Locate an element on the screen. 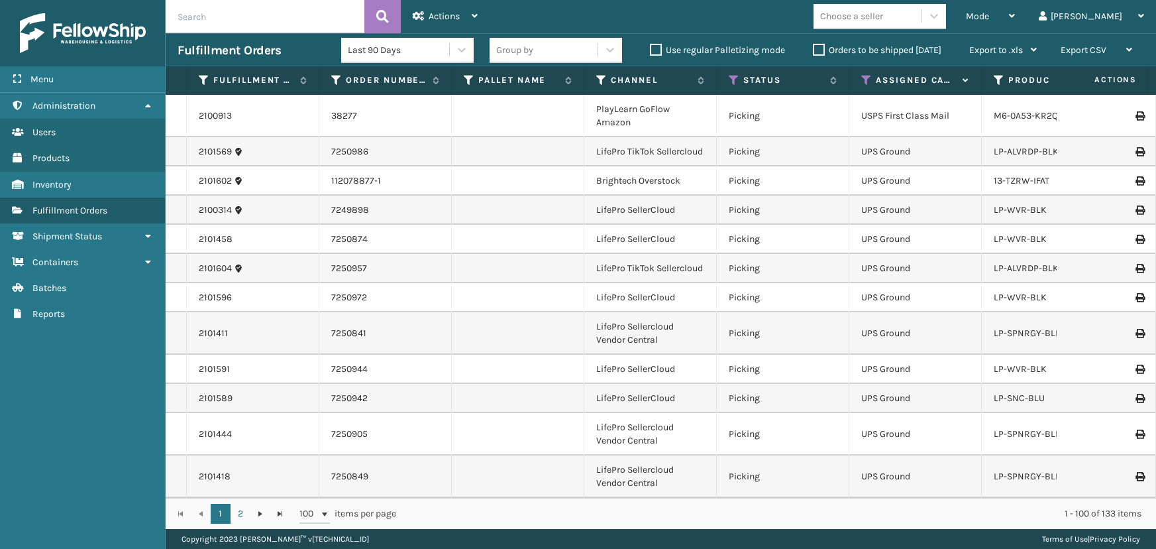 The height and width of the screenshot is (549, 1156). td: 7250942 is located at coordinates (386, 398).